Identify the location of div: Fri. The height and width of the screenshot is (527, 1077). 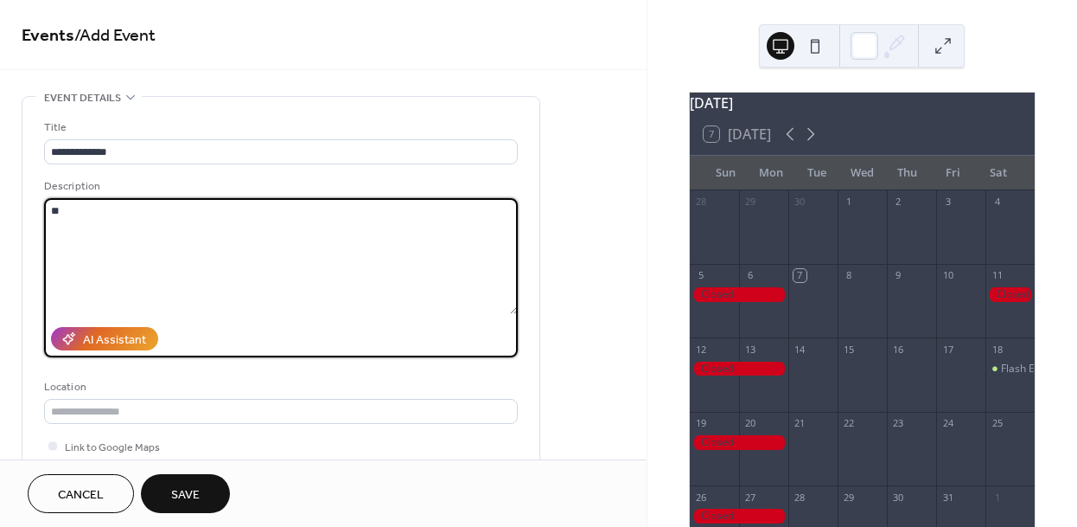
(953, 173).